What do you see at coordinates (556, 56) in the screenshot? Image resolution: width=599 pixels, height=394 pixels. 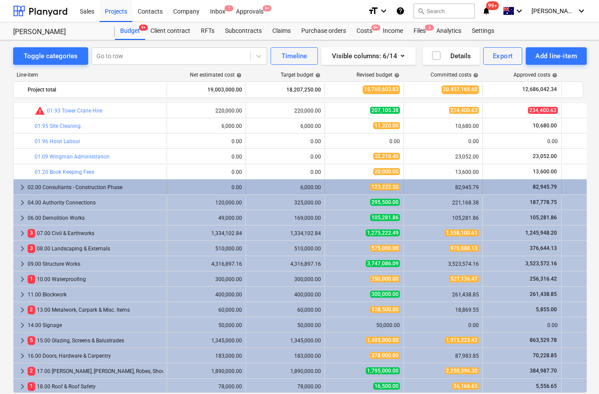 I see `div: Add line-item` at bounding box center [556, 56].